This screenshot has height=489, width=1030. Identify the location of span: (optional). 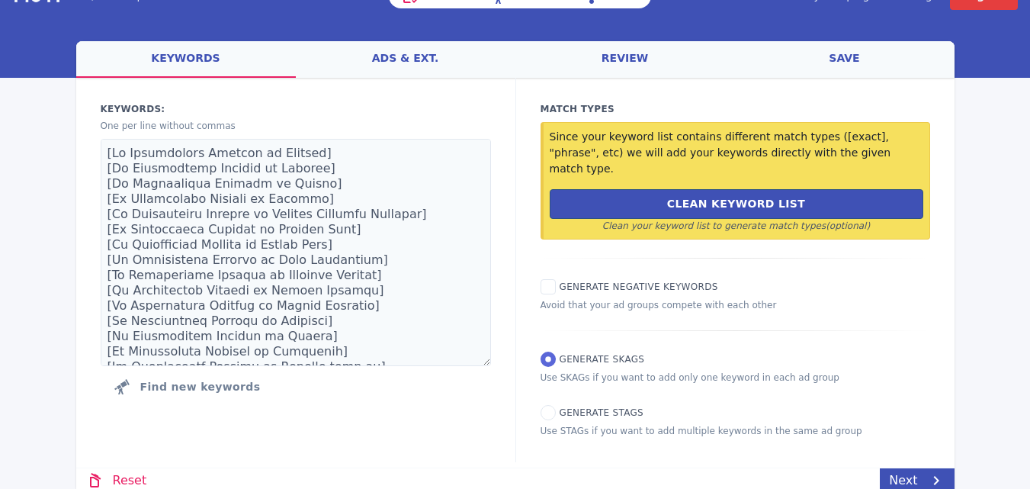
(848, 226).